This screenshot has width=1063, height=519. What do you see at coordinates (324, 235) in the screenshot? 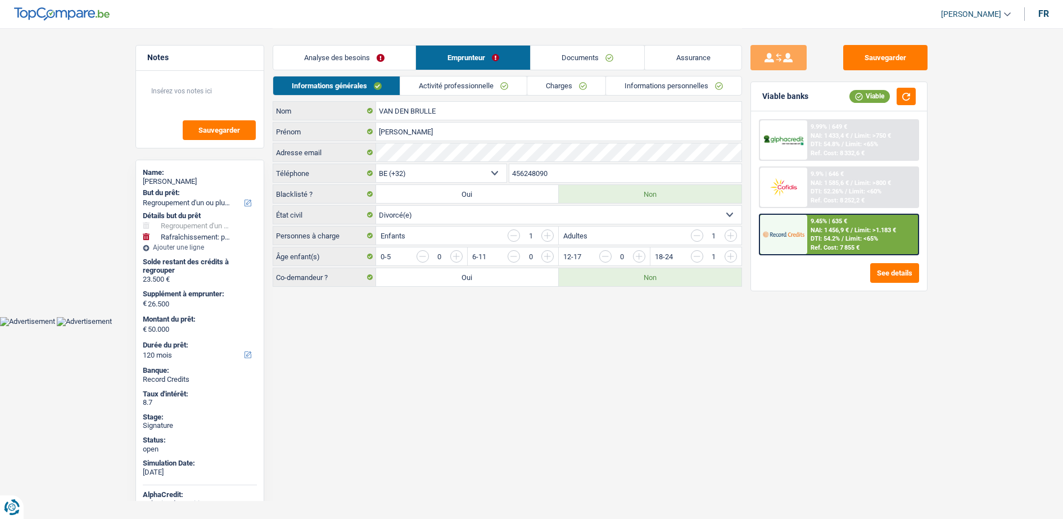
I see `label: Personnes à charge` at bounding box center [324, 235].